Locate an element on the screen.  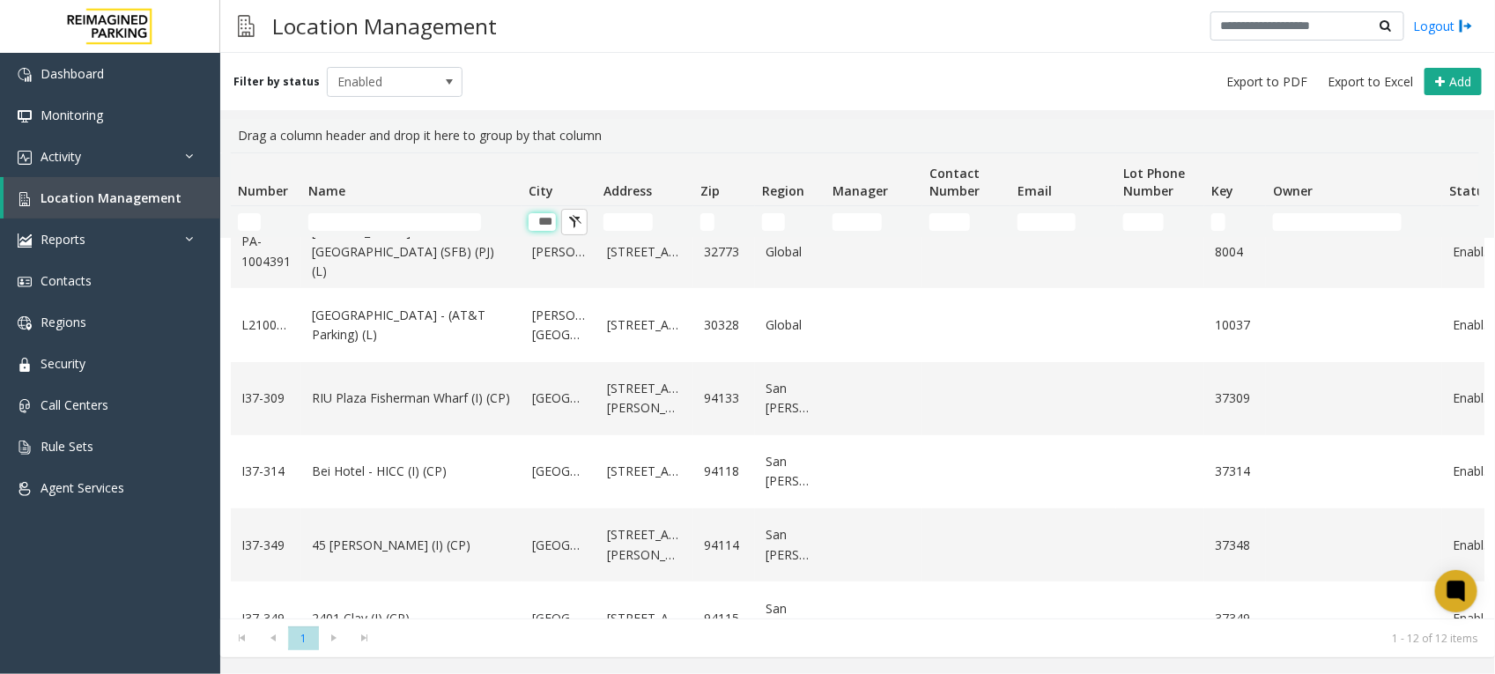
a: Logout is located at coordinates (1443, 26).